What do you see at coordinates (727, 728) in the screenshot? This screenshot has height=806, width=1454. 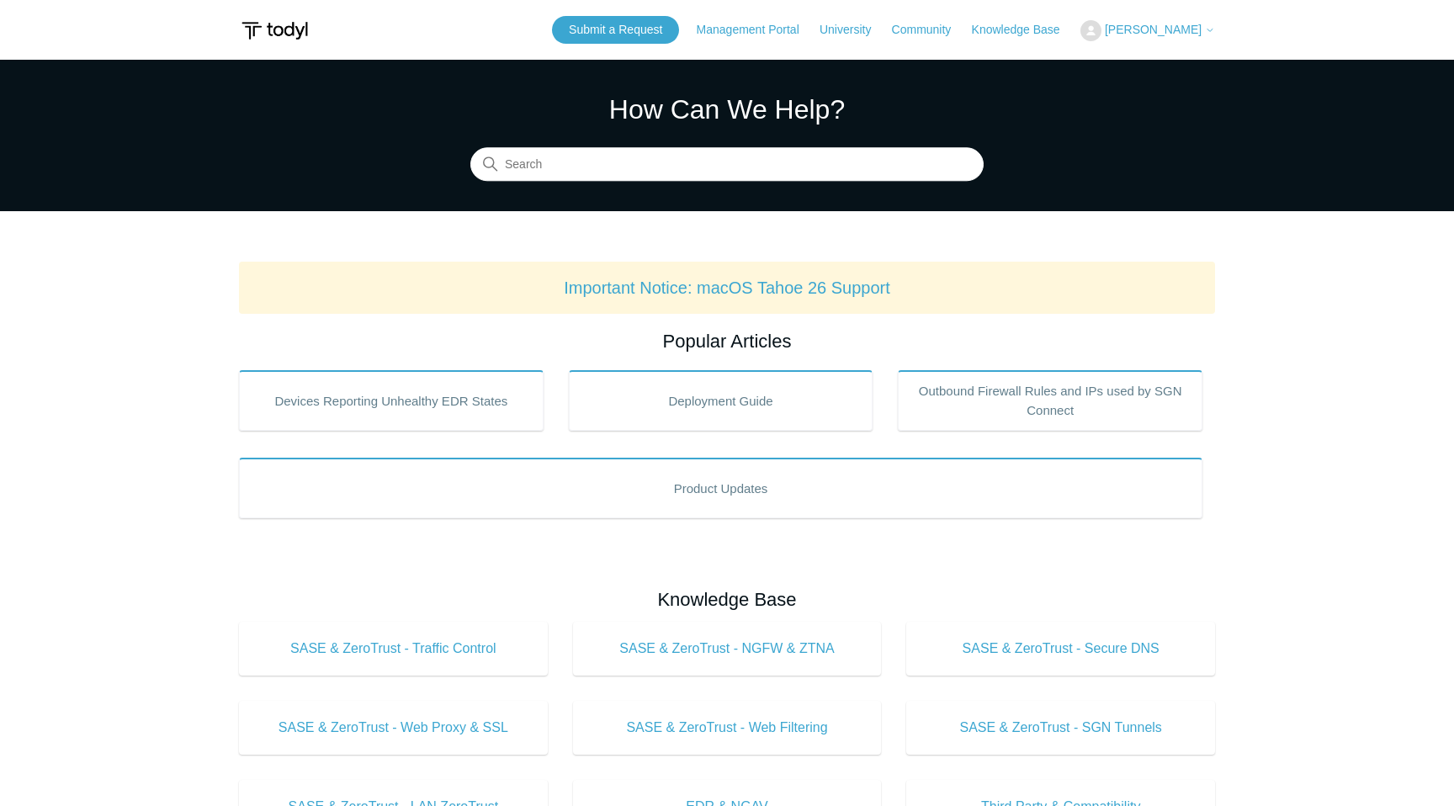 I see `span: SASE & ZeroTrust - Web Filtering` at bounding box center [727, 728].